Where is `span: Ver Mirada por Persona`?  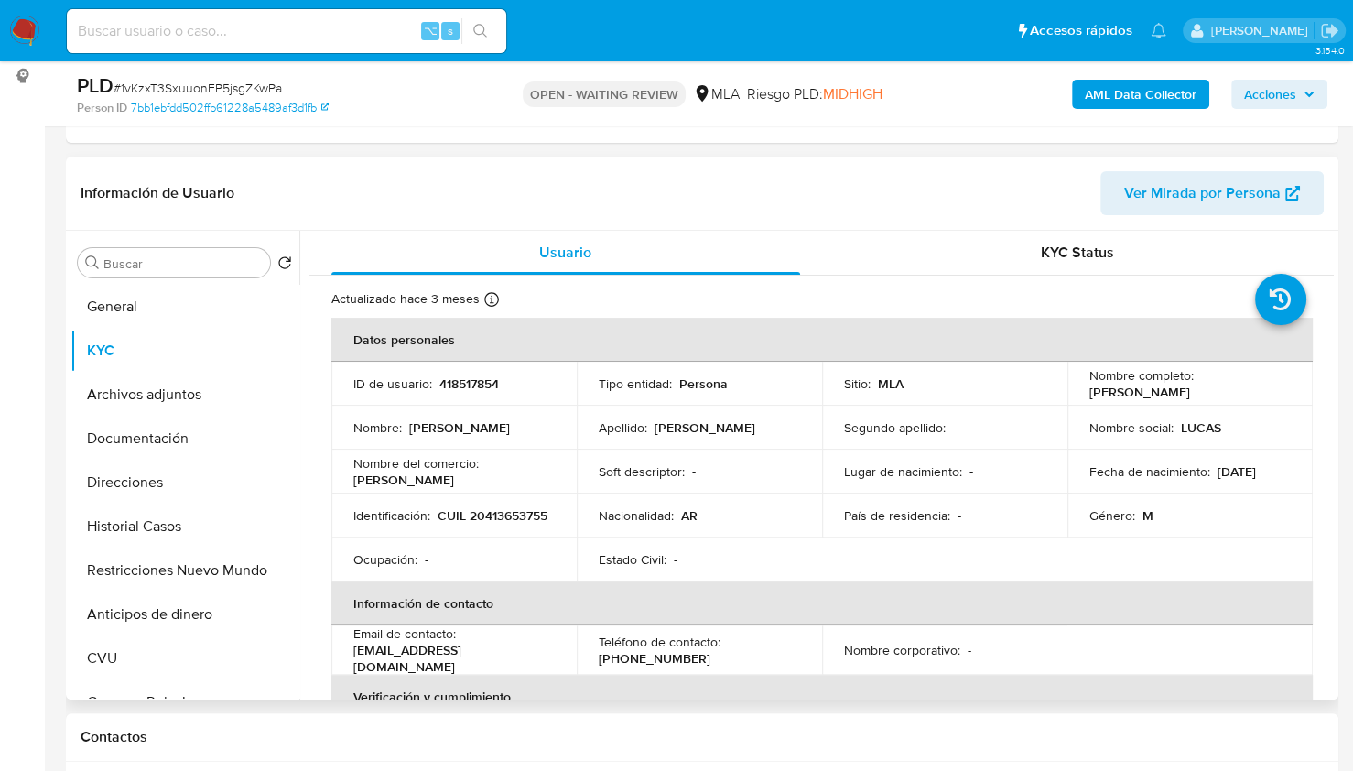 span: Ver Mirada por Persona is located at coordinates (1202, 193).